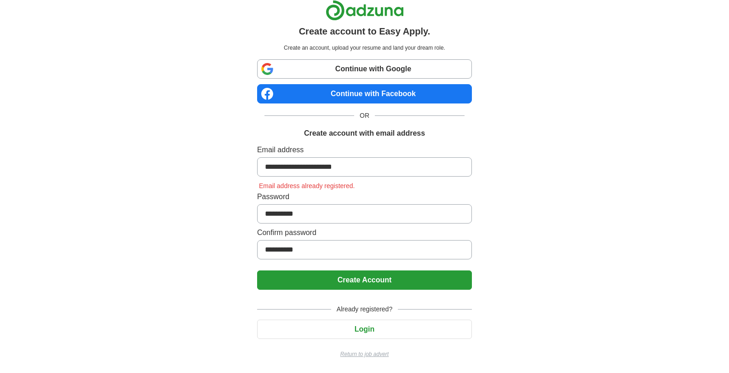 The image size is (729, 373). What do you see at coordinates (365, 133) in the screenshot?
I see `h1: Create account with email address` at bounding box center [365, 133].